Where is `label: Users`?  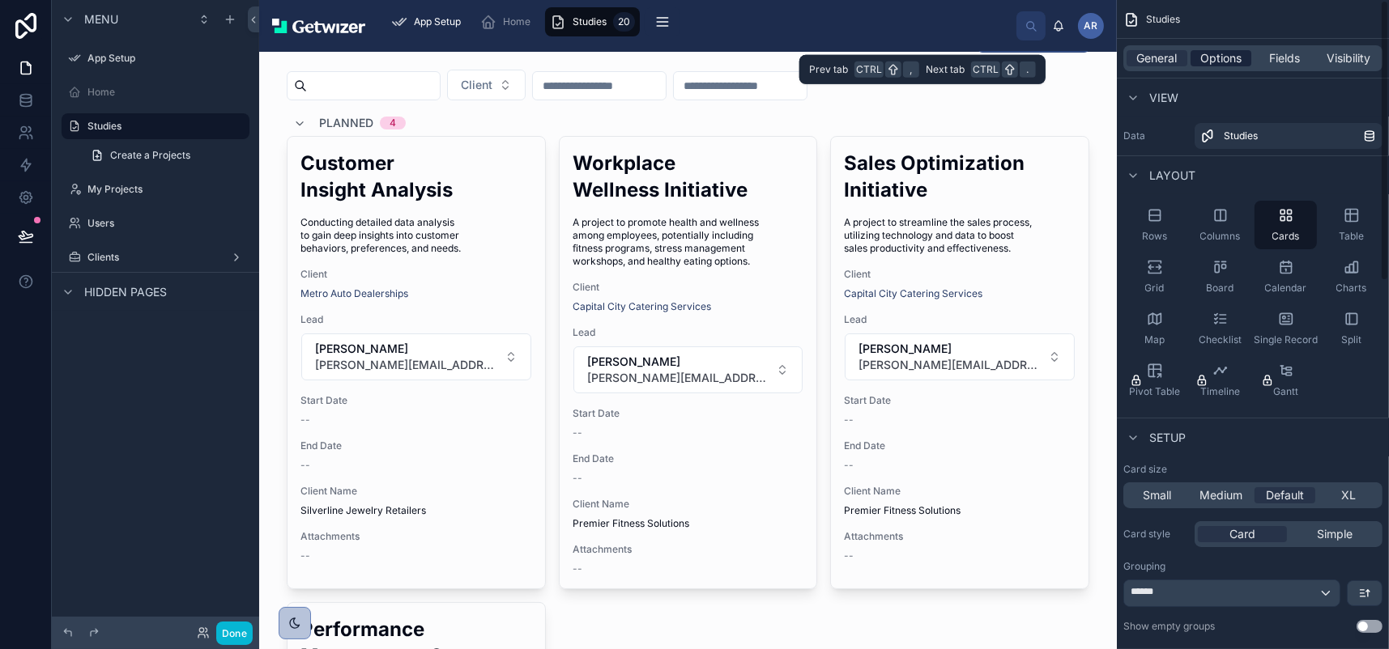
label: Users is located at coordinates (167, 223).